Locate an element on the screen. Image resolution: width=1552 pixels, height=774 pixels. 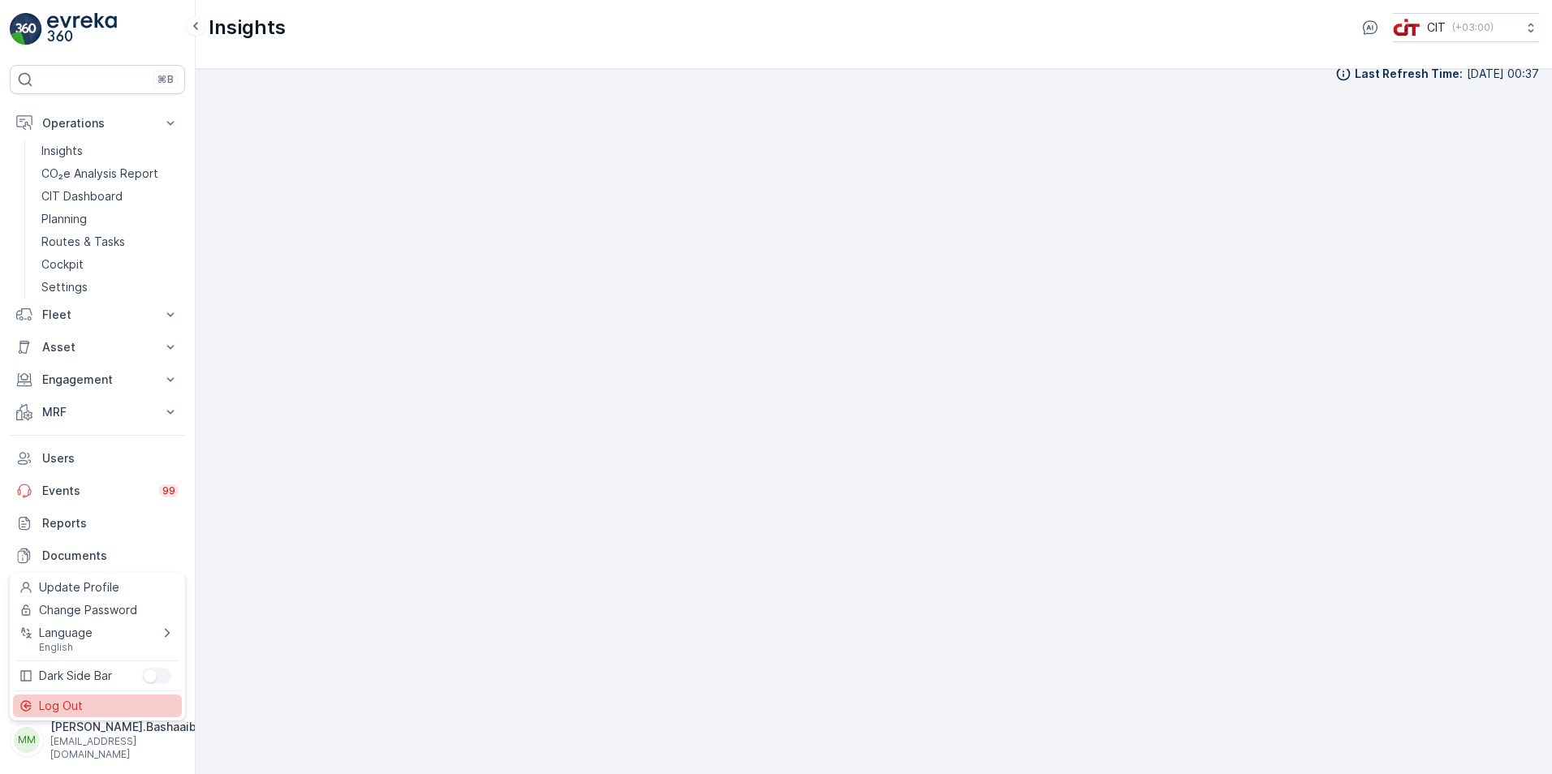
p: ⌘B is located at coordinates (166, 80).